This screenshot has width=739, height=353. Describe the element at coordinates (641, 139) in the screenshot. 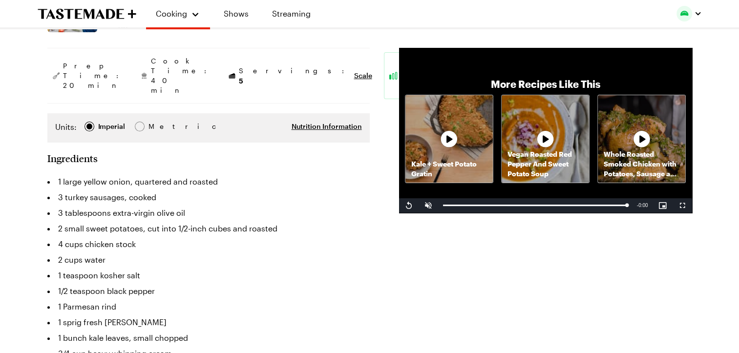

I see `a: Whole Roasted Smoked Chicken with Potatoes, Sausage and Salsa VerdeRecipe image thumbnail` at that location.